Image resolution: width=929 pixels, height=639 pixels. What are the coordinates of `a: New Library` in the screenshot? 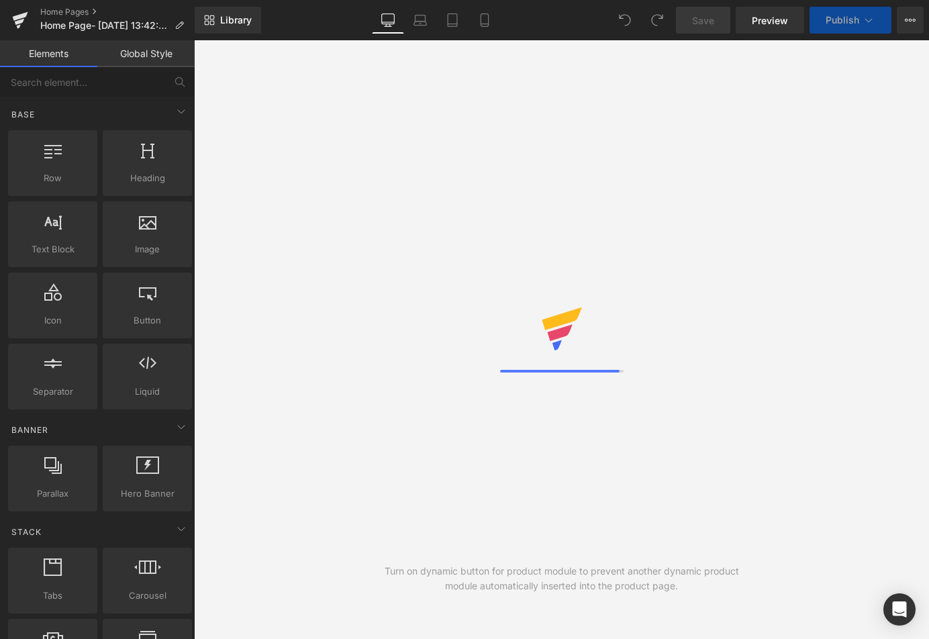 It's located at (228, 20).